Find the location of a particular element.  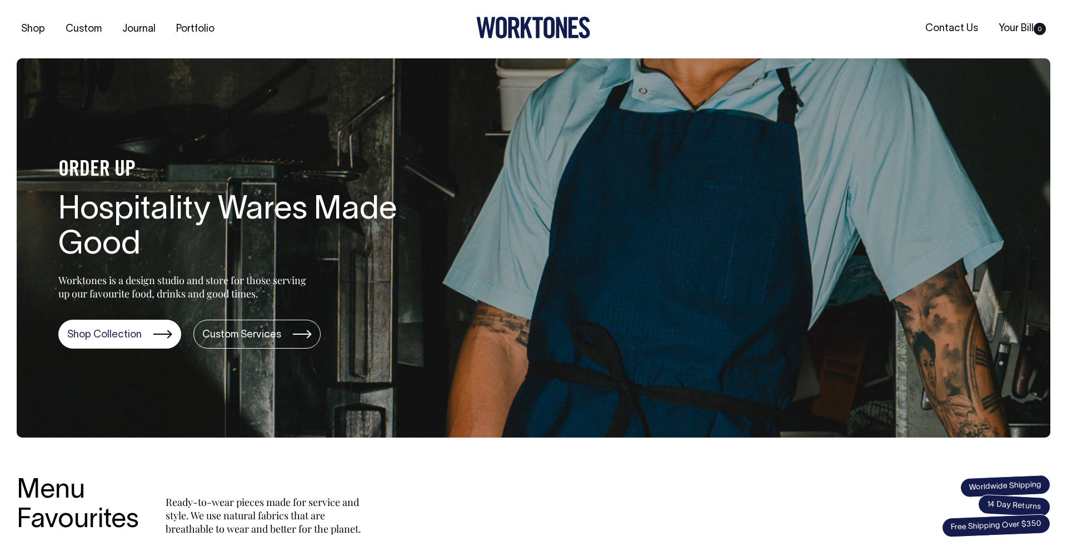

a: Contact Us is located at coordinates (951, 28).